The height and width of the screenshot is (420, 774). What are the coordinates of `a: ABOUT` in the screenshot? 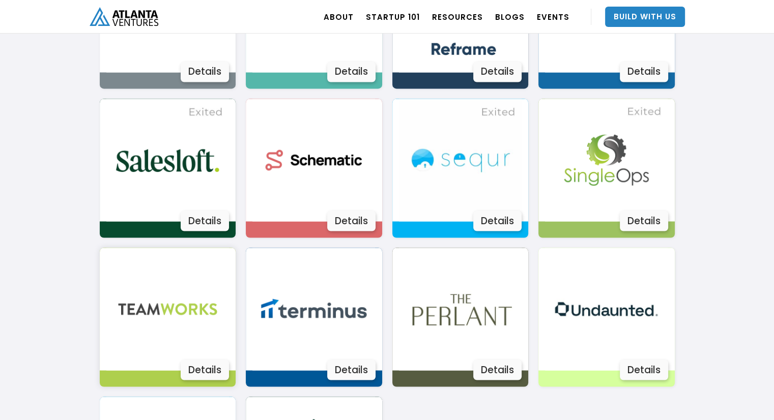 It's located at (339, 17).